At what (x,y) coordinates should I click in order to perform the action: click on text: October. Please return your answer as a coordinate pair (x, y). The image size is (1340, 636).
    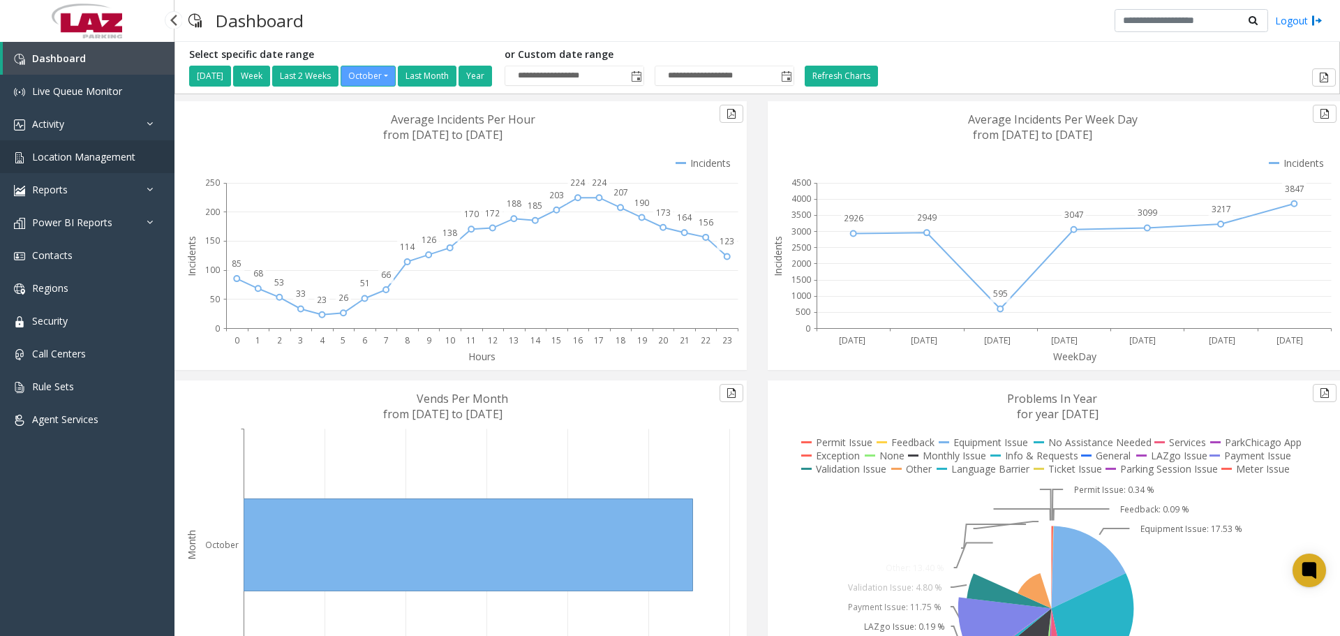
    Looking at the image, I should click on (222, 544).